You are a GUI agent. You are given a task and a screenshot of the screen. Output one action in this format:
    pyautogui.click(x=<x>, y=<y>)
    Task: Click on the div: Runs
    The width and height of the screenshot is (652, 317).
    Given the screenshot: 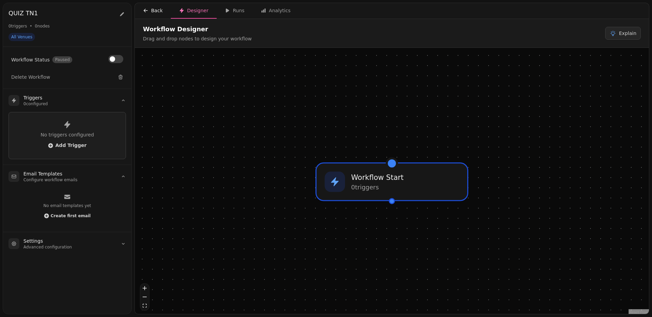 What is the action you would take?
    pyautogui.click(x=234, y=11)
    